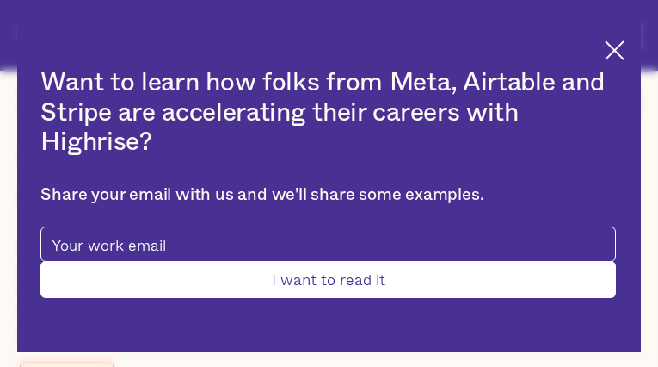 This screenshot has width=658, height=367. Describe the element at coordinates (328, 262) in the screenshot. I see `form: pop-up-modal-form` at that location.